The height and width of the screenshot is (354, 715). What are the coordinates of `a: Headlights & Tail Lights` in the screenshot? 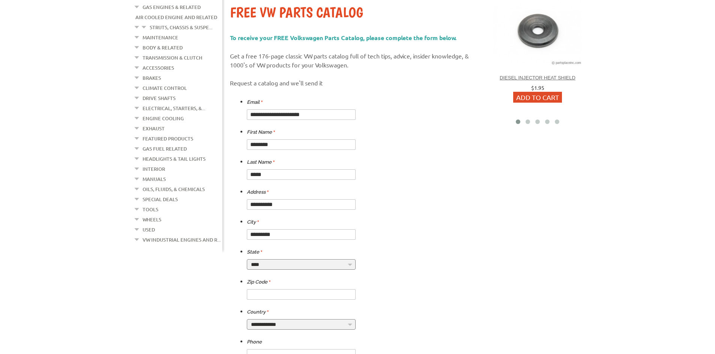 It's located at (174, 159).